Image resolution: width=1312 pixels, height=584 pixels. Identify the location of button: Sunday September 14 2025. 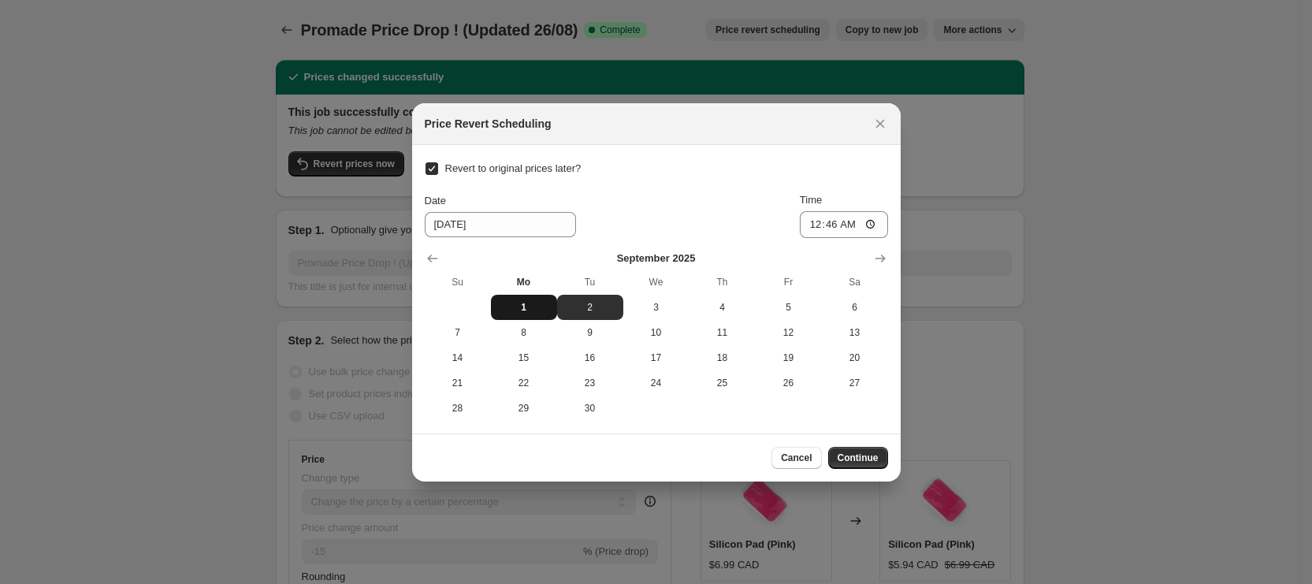
(458, 358).